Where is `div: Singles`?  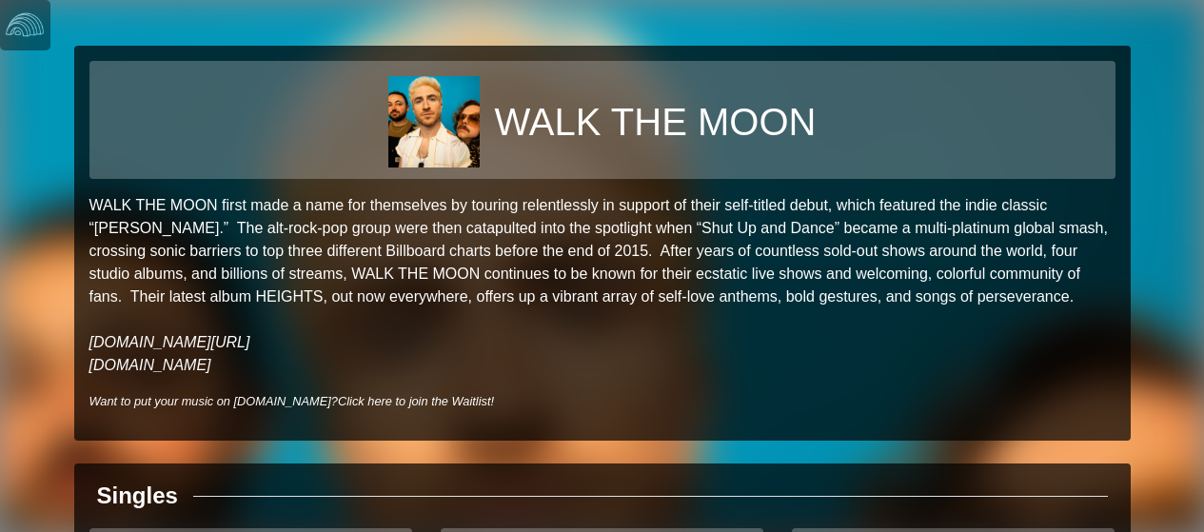
div: Singles is located at coordinates (137, 496).